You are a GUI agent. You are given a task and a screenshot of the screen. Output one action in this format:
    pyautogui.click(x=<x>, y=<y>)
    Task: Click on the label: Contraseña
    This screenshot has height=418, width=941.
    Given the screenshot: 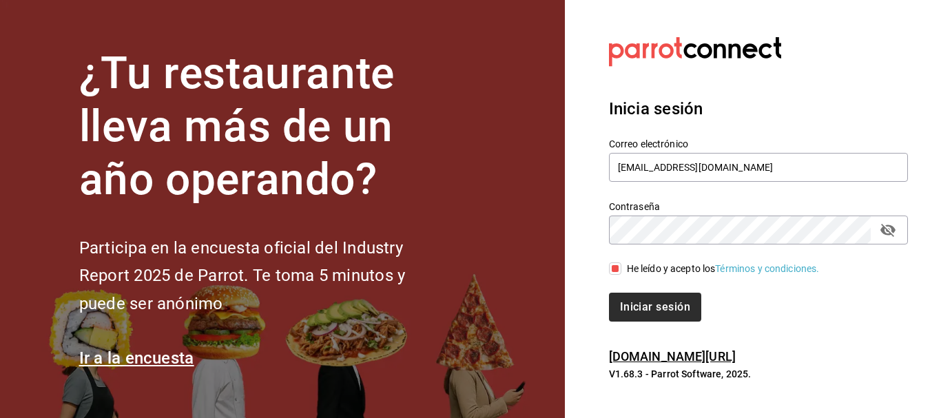 What is the action you would take?
    pyautogui.click(x=759, y=207)
    